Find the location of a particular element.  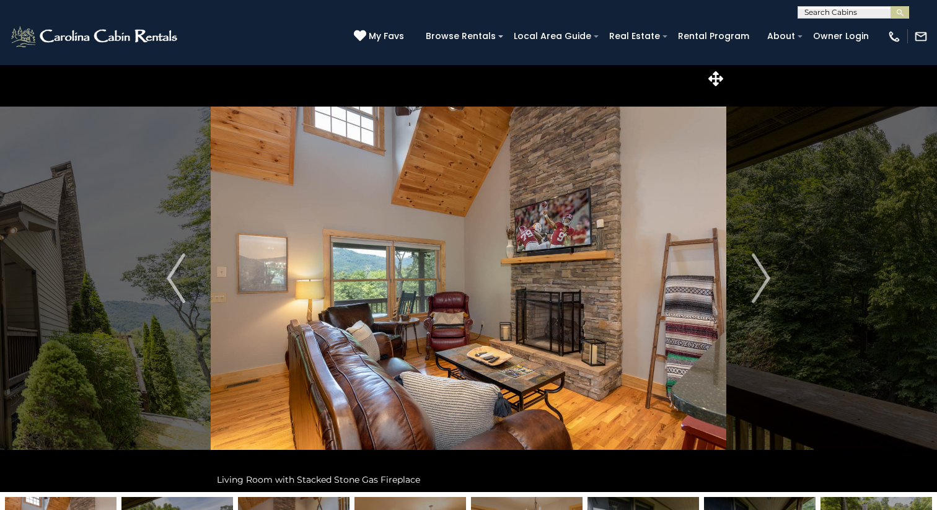

a: Local Area Guide is located at coordinates (552, 36).